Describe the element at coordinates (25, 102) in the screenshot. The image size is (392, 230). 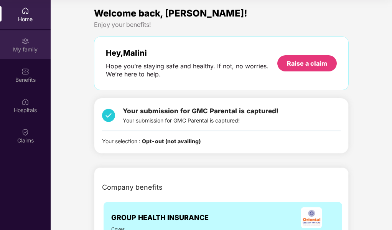
I see `img: svg+xml;base64,PHN2ZyBpZD0iSG9zcGl0YWxzIiB4bWxucz0iaHR0cDovL3d3dy53My5vcmcvMjAwMC9zdmciIHdpZHRoPS...` at that location.